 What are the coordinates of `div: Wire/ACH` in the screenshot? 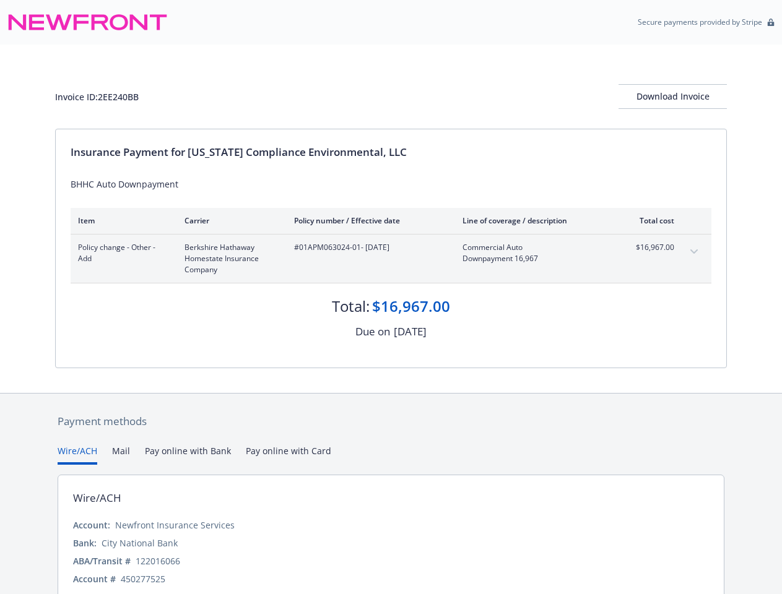 It's located at (97, 498).